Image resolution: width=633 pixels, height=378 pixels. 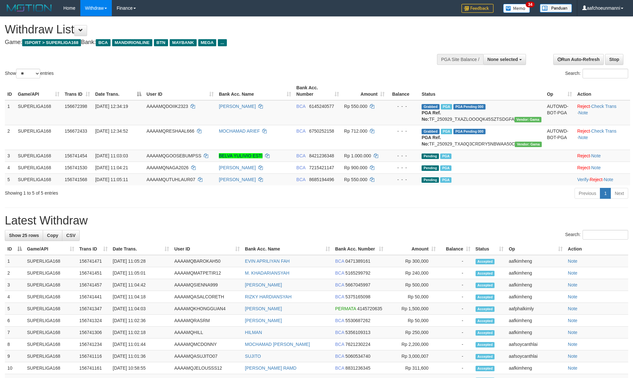 I want to click on span: Copy 4145720635 to clipboard, so click(x=370, y=309).